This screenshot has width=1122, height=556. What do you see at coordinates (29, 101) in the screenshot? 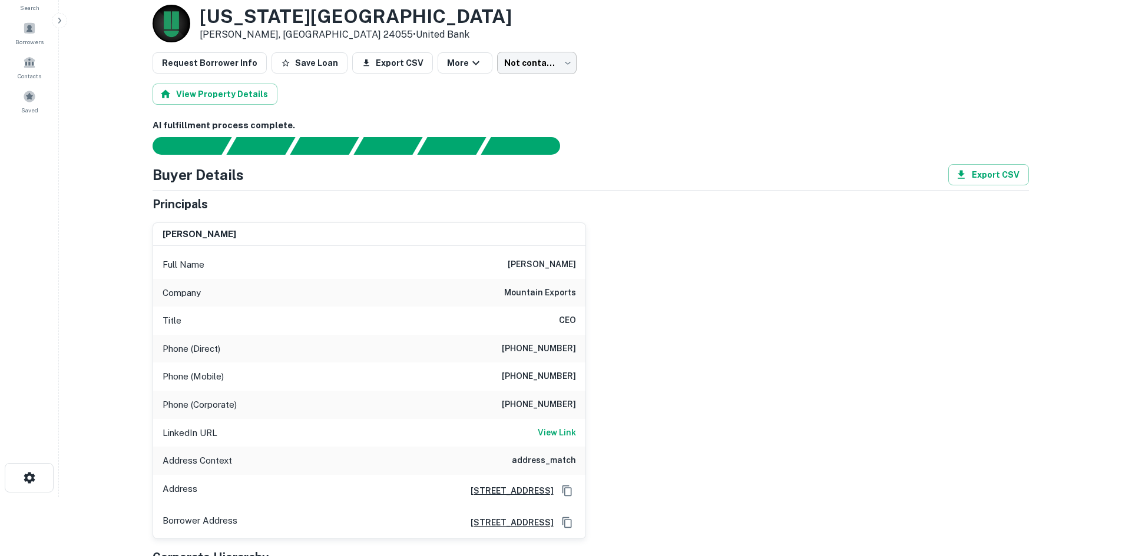
I see `div: Saved` at bounding box center [29, 101].